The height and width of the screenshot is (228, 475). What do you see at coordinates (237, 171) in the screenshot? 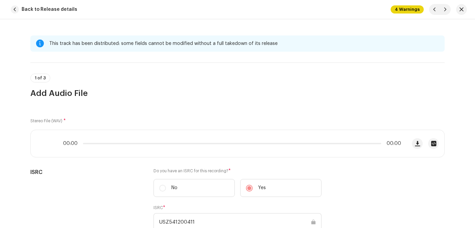
I see `label: Do you have an ISRC for this recording?` at bounding box center [237, 171].